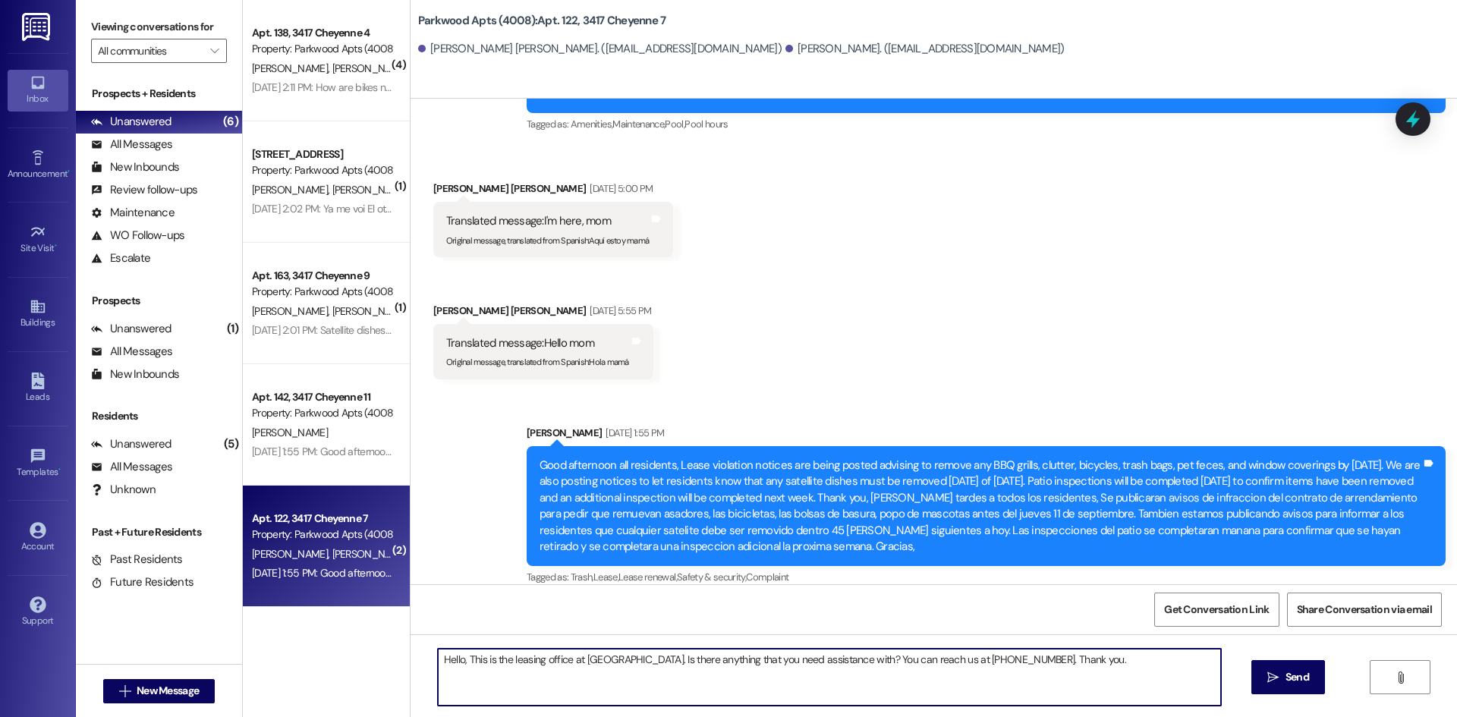 Image resolution: width=1457 pixels, height=717 pixels. What do you see at coordinates (231, 444) in the screenshot?
I see `div: (5)` at bounding box center [231, 444].